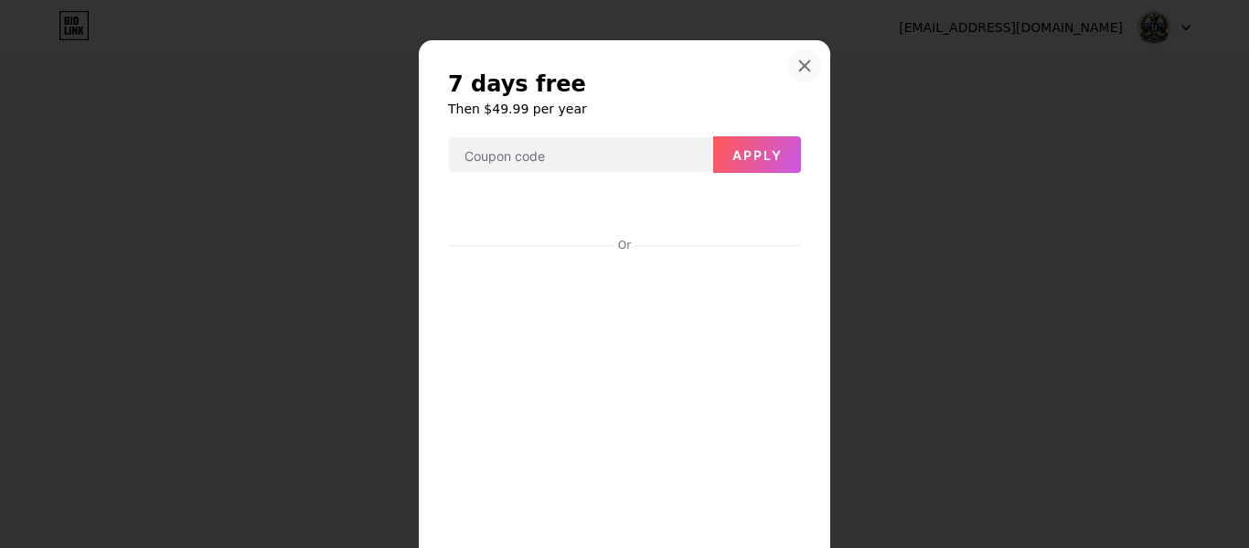 This screenshot has width=1249, height=548. Describe the element at coordinates (757, 155) in the screenshot. I see `button: Apply` at that location.